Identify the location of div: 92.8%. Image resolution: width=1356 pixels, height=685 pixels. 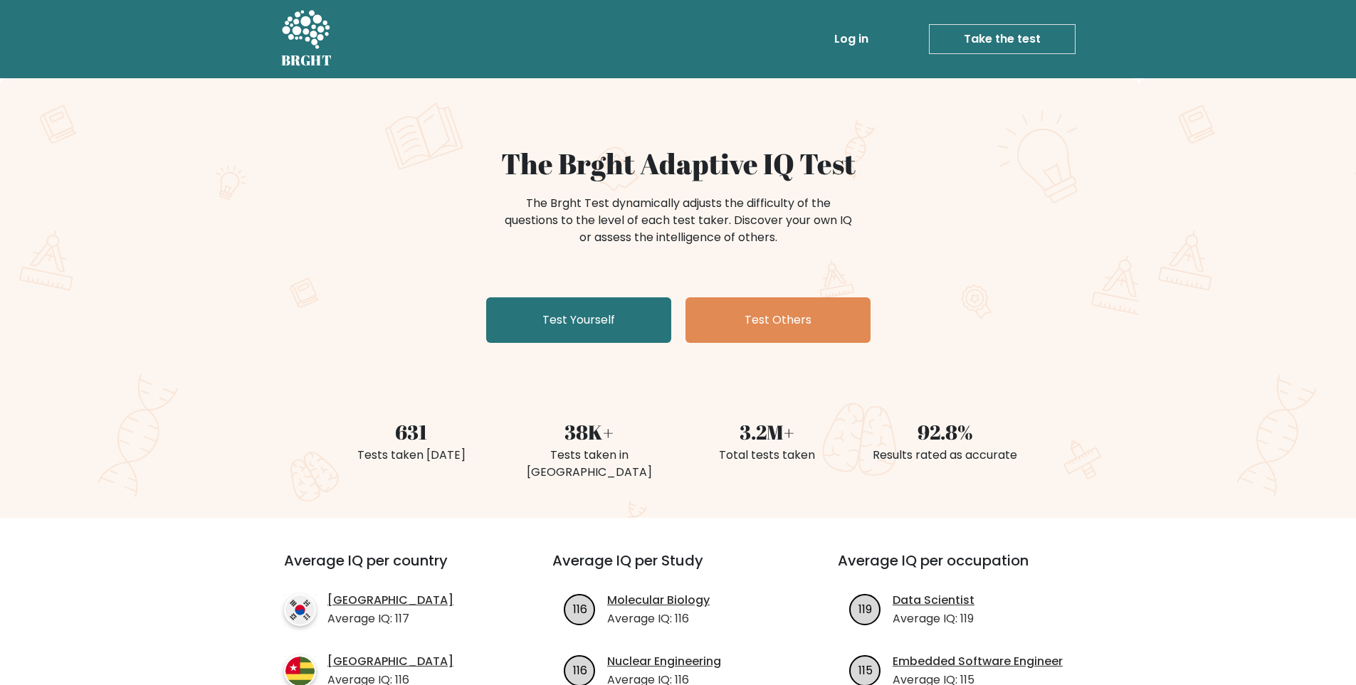
(945, 432).